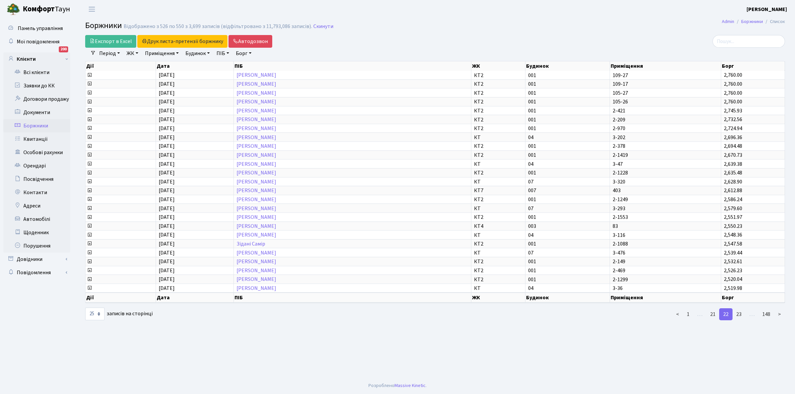 The width and height of the screenshot is (795, 394). I want to click on span: 2-149, so click(665, 262).